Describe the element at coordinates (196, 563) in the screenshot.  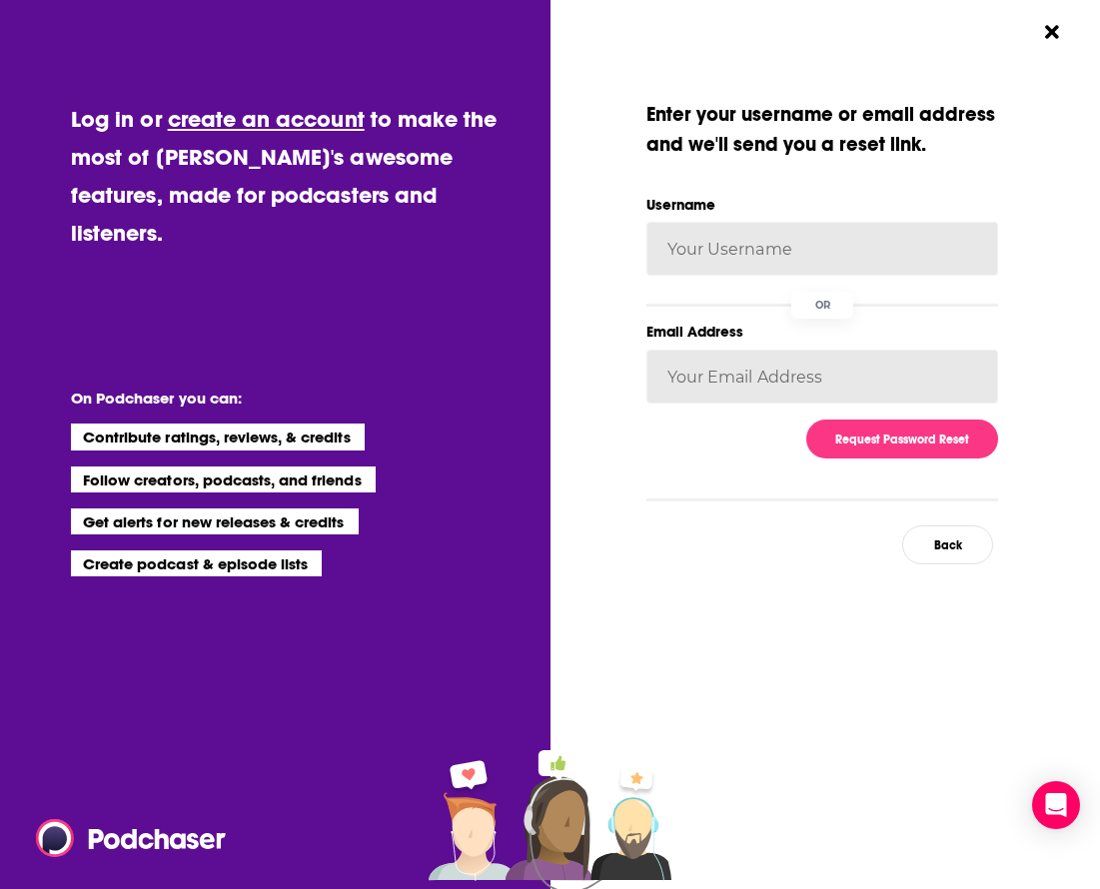
I see `li: Create podcast & episode lists` at that location.